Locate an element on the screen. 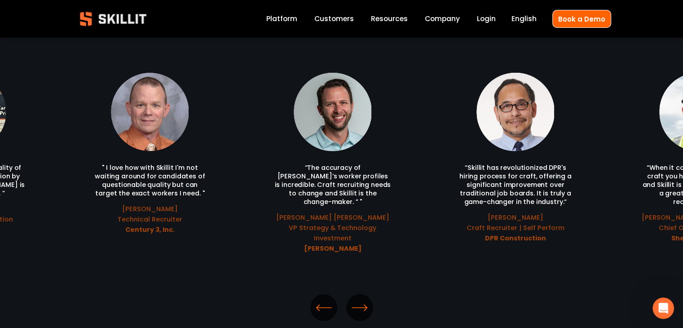  button: Next is located at coordinates (360, 308).